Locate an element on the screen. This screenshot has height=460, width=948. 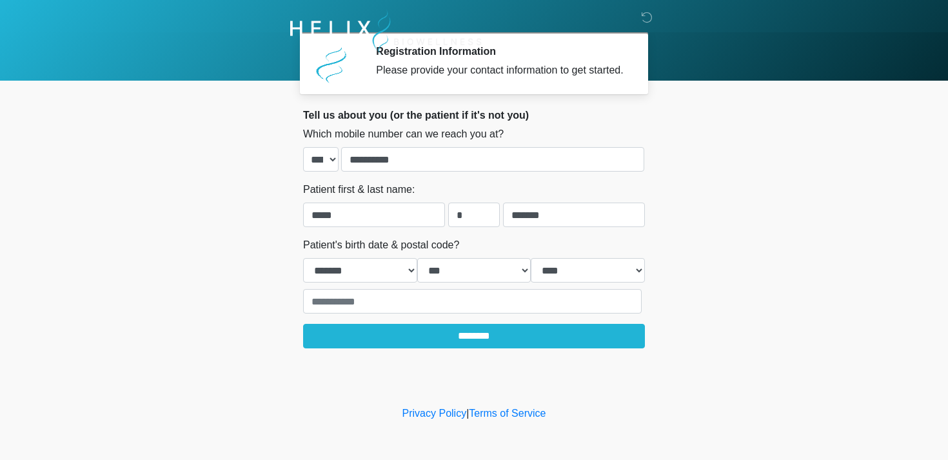
h2: Tell us about you (or the patient if it's not you) is located at coordinates (474, 115).